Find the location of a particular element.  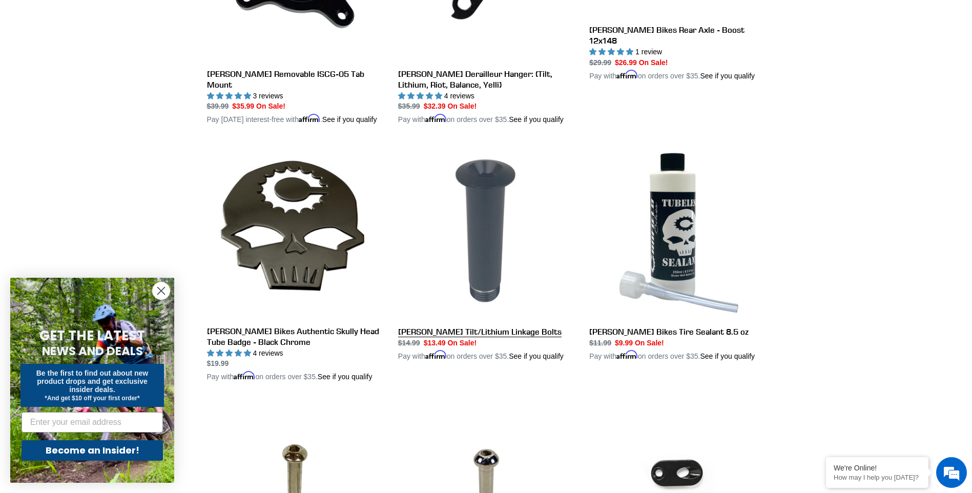

input: Enter your email address is located at coordinates (92, 422).